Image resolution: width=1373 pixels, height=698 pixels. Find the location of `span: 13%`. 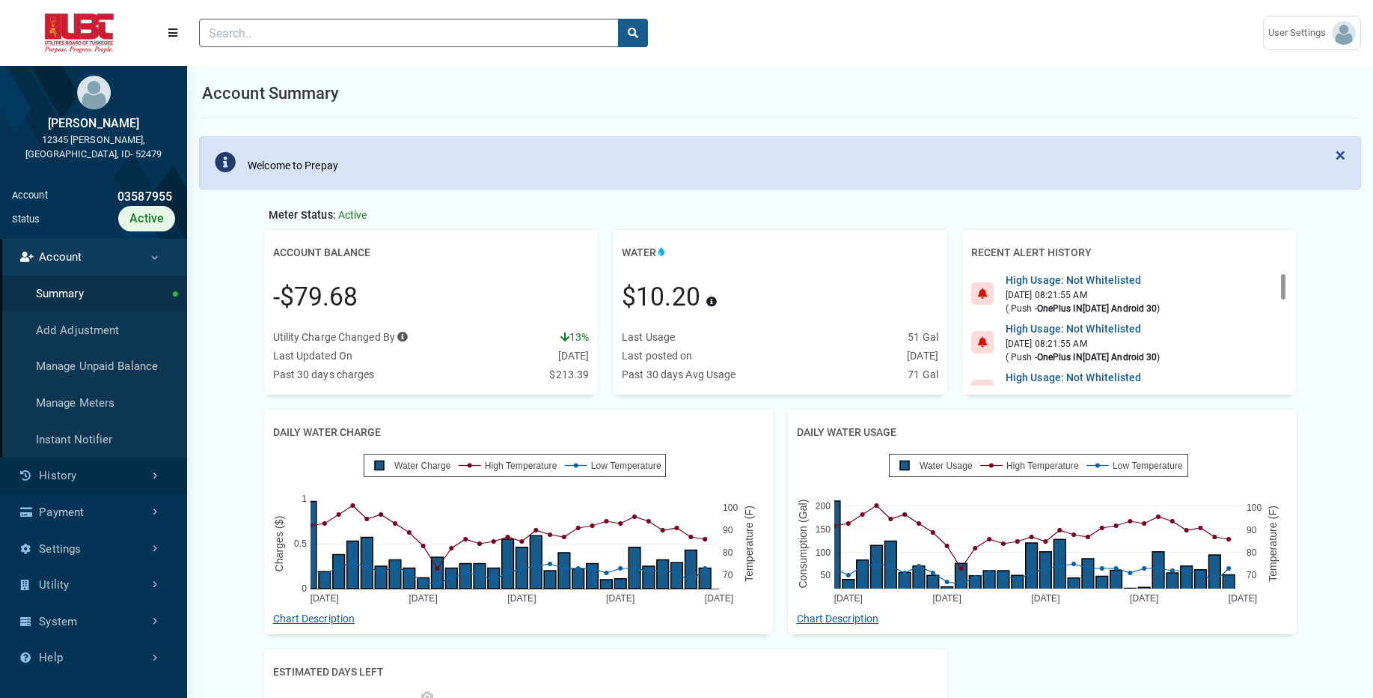

span: 13% is located at coordinates (575, 337).